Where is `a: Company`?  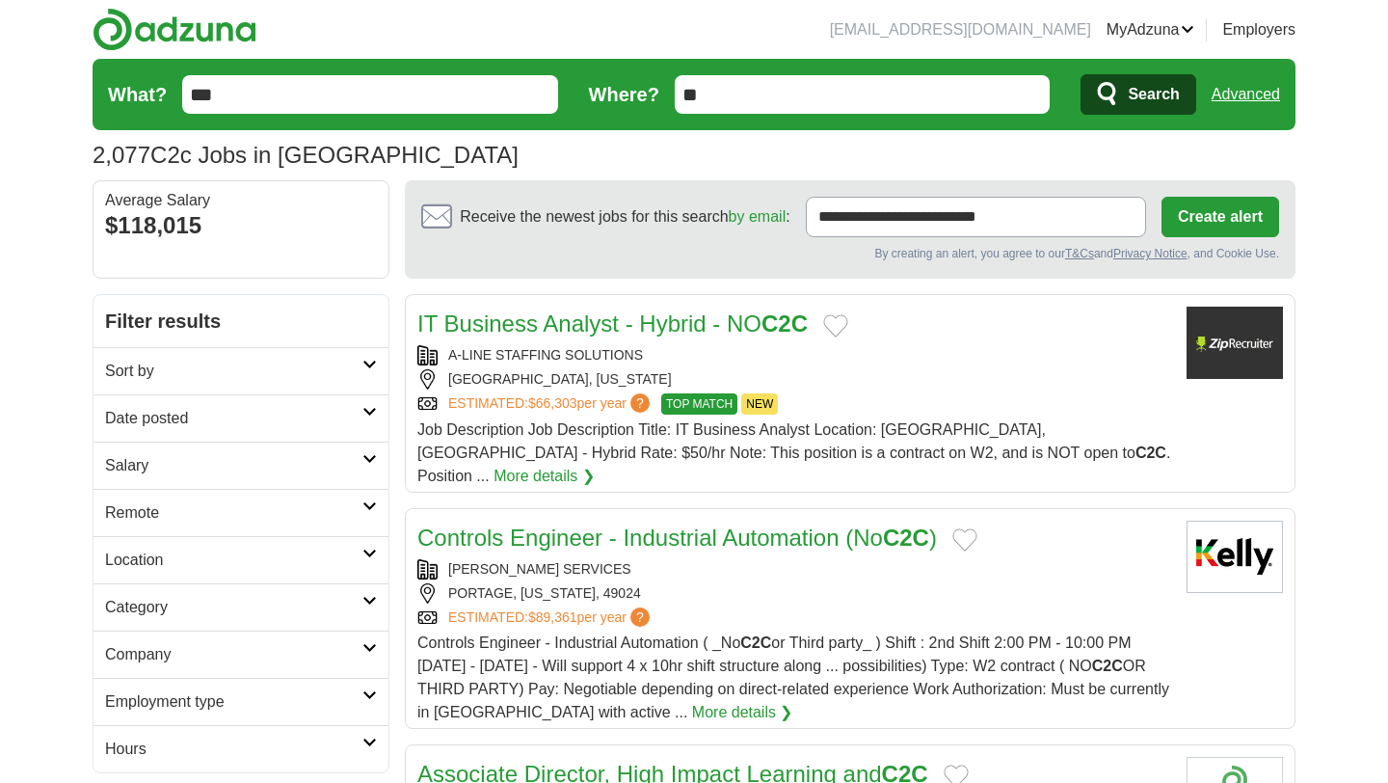
a: Company is located at coordinates (241, 653).